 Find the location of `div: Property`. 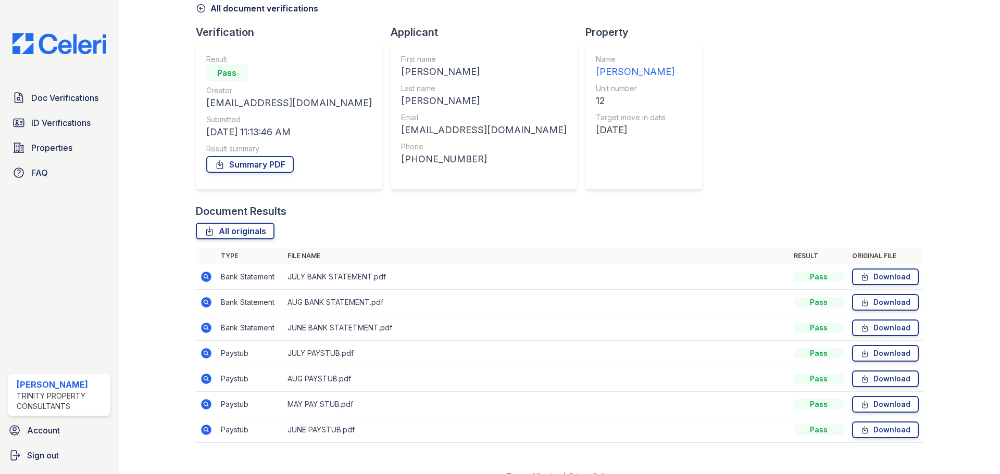

div: Property is located at coordinates (648, 32).